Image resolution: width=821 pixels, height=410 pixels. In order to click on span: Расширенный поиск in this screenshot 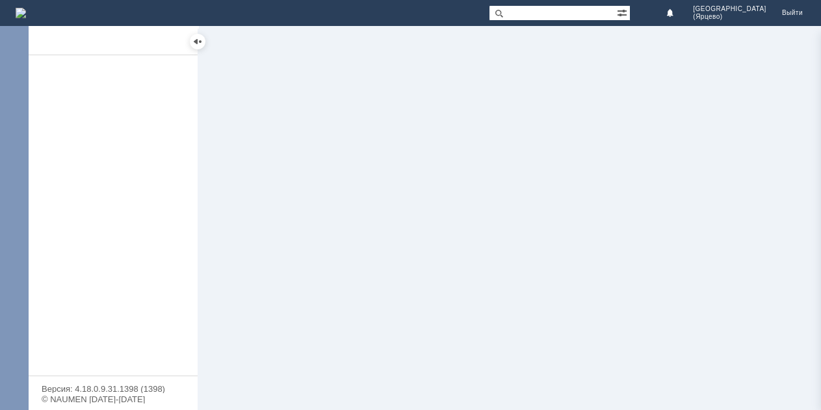, I will do `click(623, 12)`.